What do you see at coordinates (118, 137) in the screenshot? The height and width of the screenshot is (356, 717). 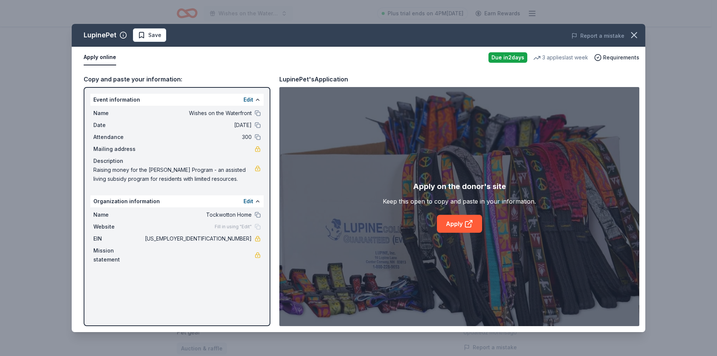 I see `span: Attendance` at bounding box center [118, 137].